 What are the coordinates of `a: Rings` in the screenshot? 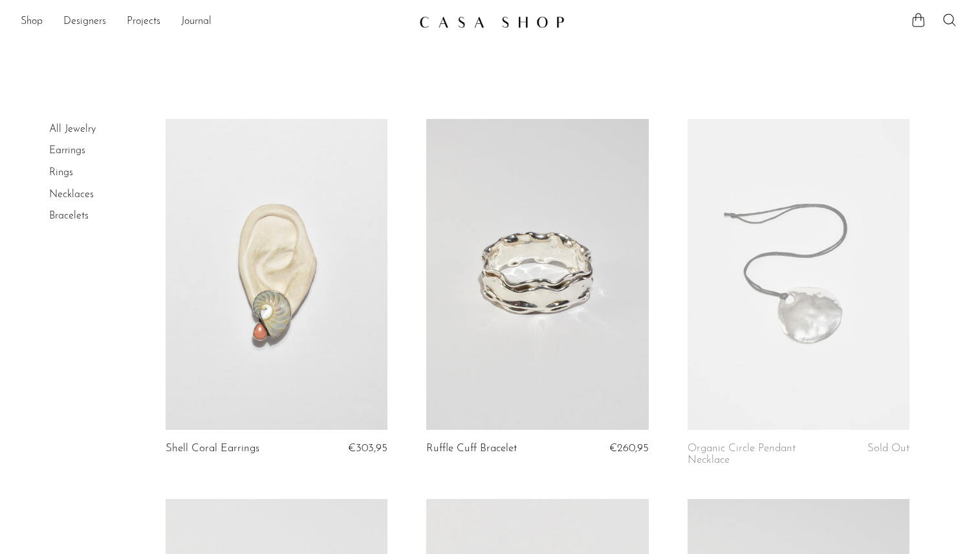 It's located at (61, 173).